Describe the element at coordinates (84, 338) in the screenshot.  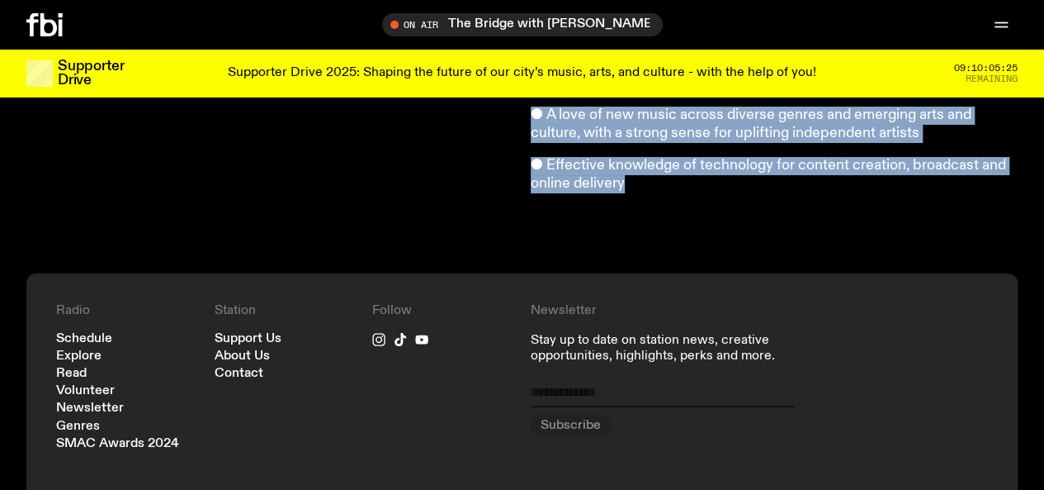
I see `a: Schedule` at that location.